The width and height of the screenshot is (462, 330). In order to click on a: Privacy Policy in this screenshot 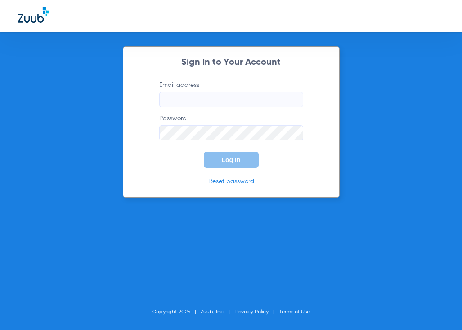, I will do `click(252, 312)`.